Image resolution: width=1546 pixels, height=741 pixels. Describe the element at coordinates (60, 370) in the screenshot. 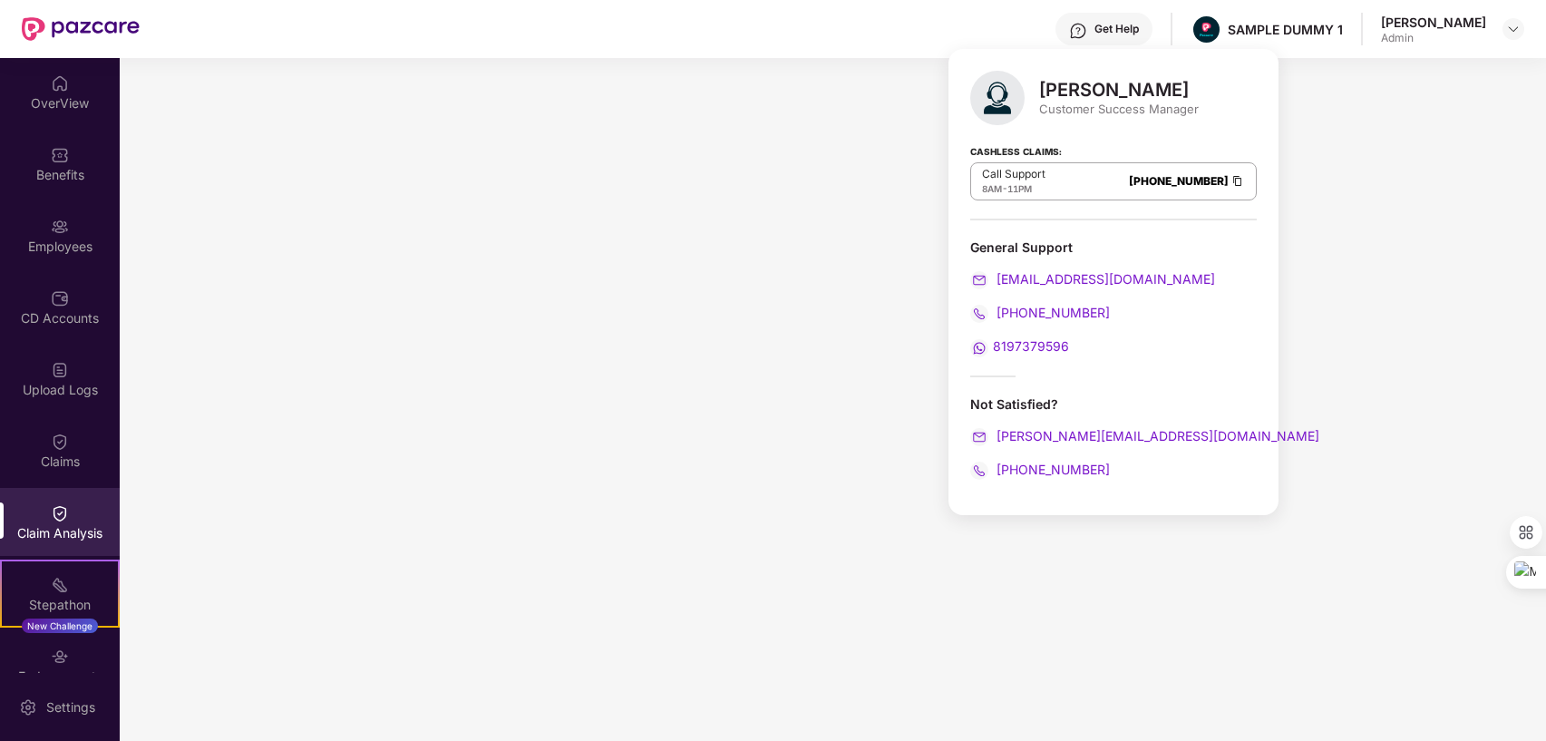

I see `img: svg+xml;base64,PHN2ZyBpZD0iVXBsb2FkX0xvZ3MiIGRhdGEtbmFtZT0iVXBsb2FkIExvZ3MiIHhtbG5zPSJodHRwOi8vd3...` at that location.